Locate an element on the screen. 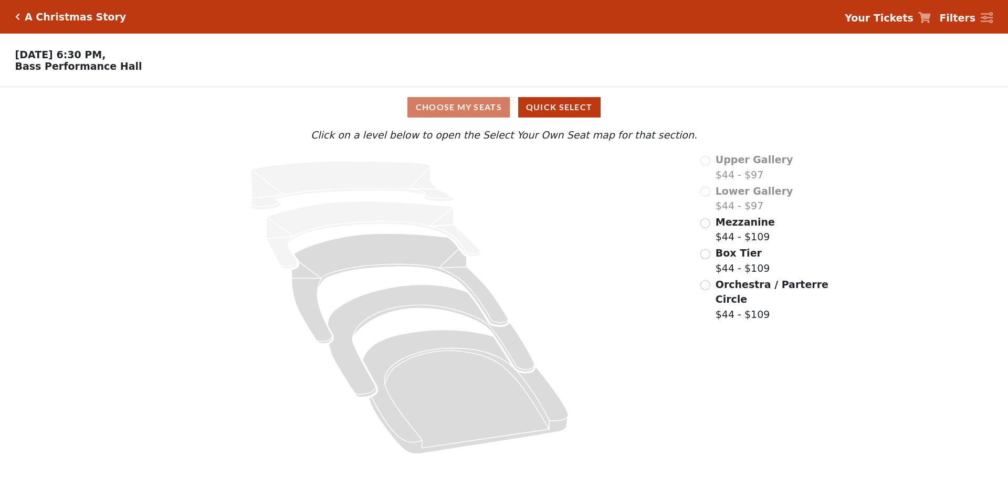 Image resolution: width=1008 pixels, height=478 pixels. span: Lower Gallery is located at coordinates (754, 191).